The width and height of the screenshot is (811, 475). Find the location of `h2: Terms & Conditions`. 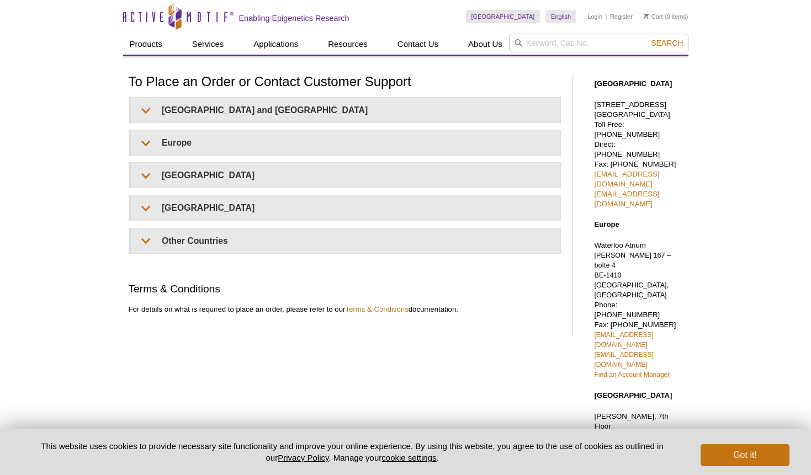

h2: Terms & Conditions is located at coordinates (344, 289).